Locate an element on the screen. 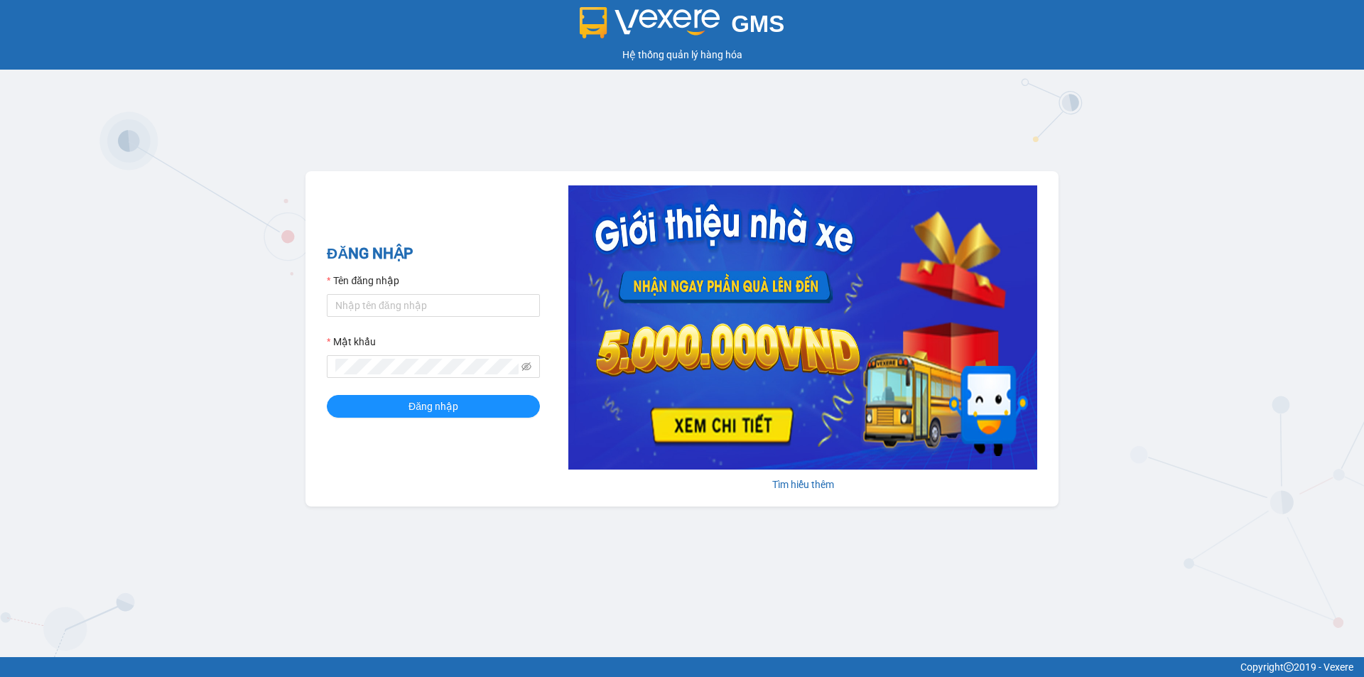  span: GMS is located at coordinates (757, 23).